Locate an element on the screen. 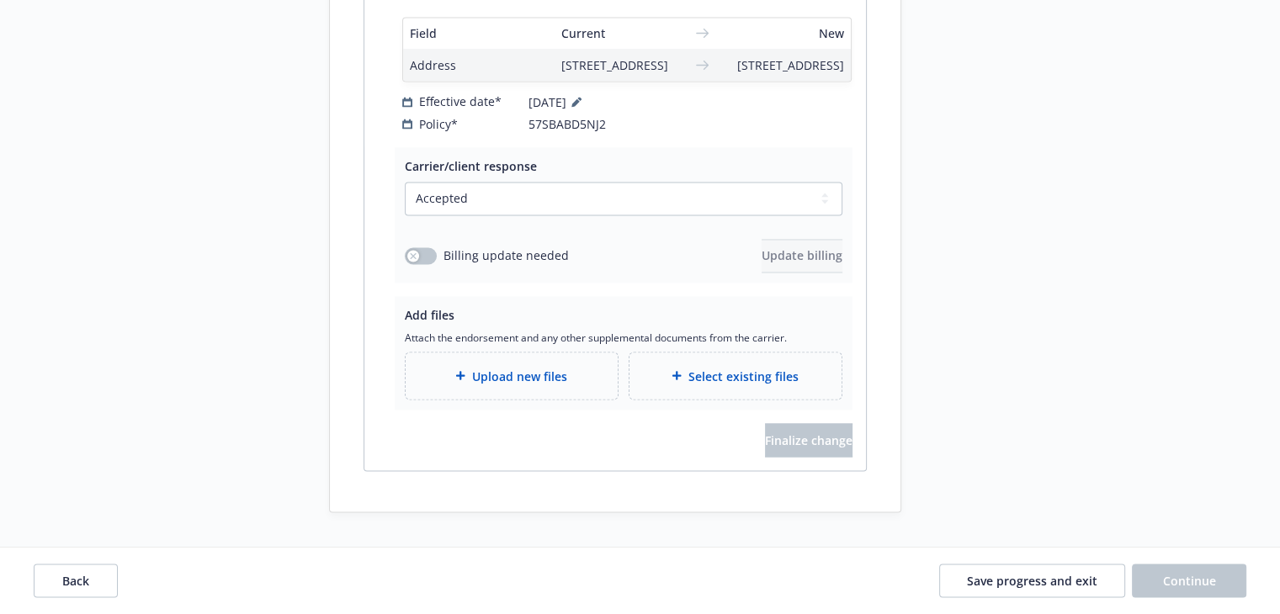 This screenshot has width=1280, height=614. span: Save progress and exit is located at coordinates (1032, 580).